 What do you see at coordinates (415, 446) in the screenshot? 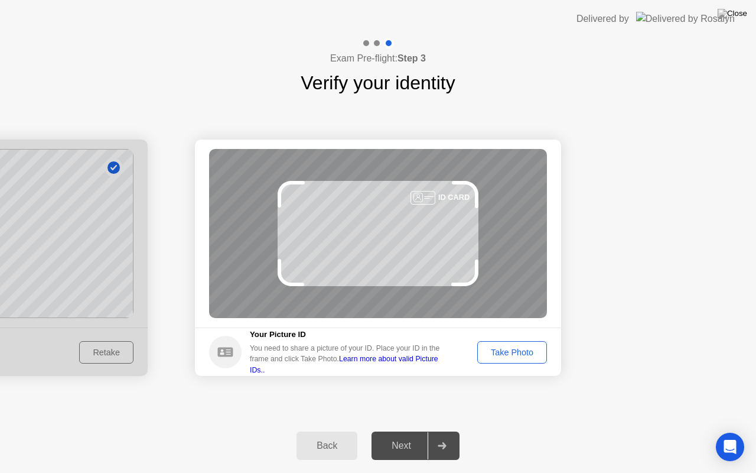
I see `button: Next` at bounding box center [415, 446].